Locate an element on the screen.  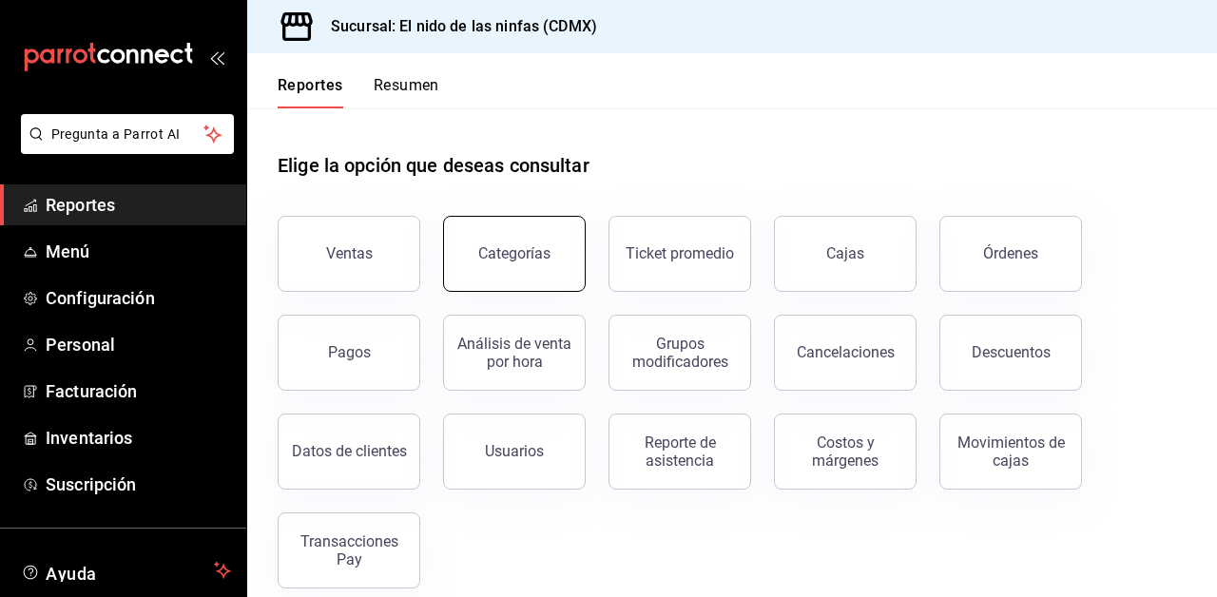
div: Costos y márgenes is located at coordinates (845, 452).